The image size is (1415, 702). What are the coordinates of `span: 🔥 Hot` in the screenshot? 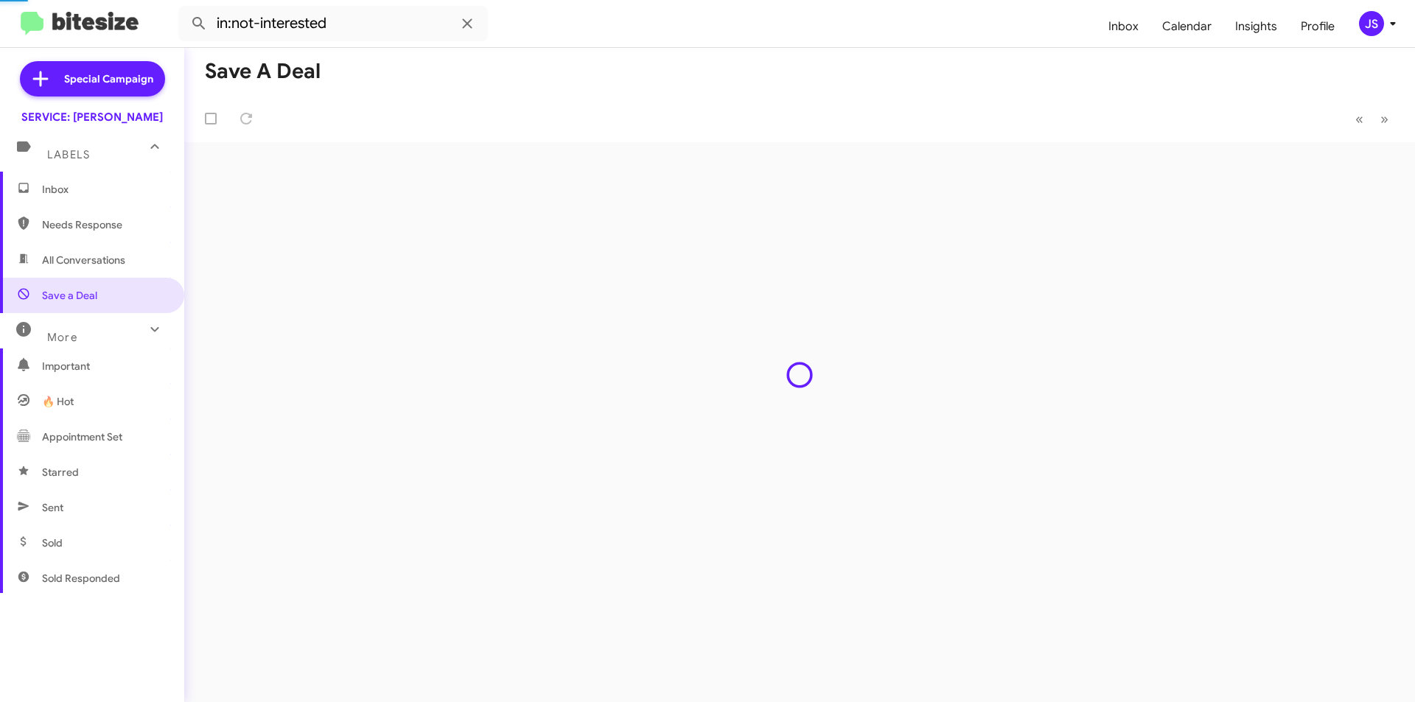 It's located at (57, 402).